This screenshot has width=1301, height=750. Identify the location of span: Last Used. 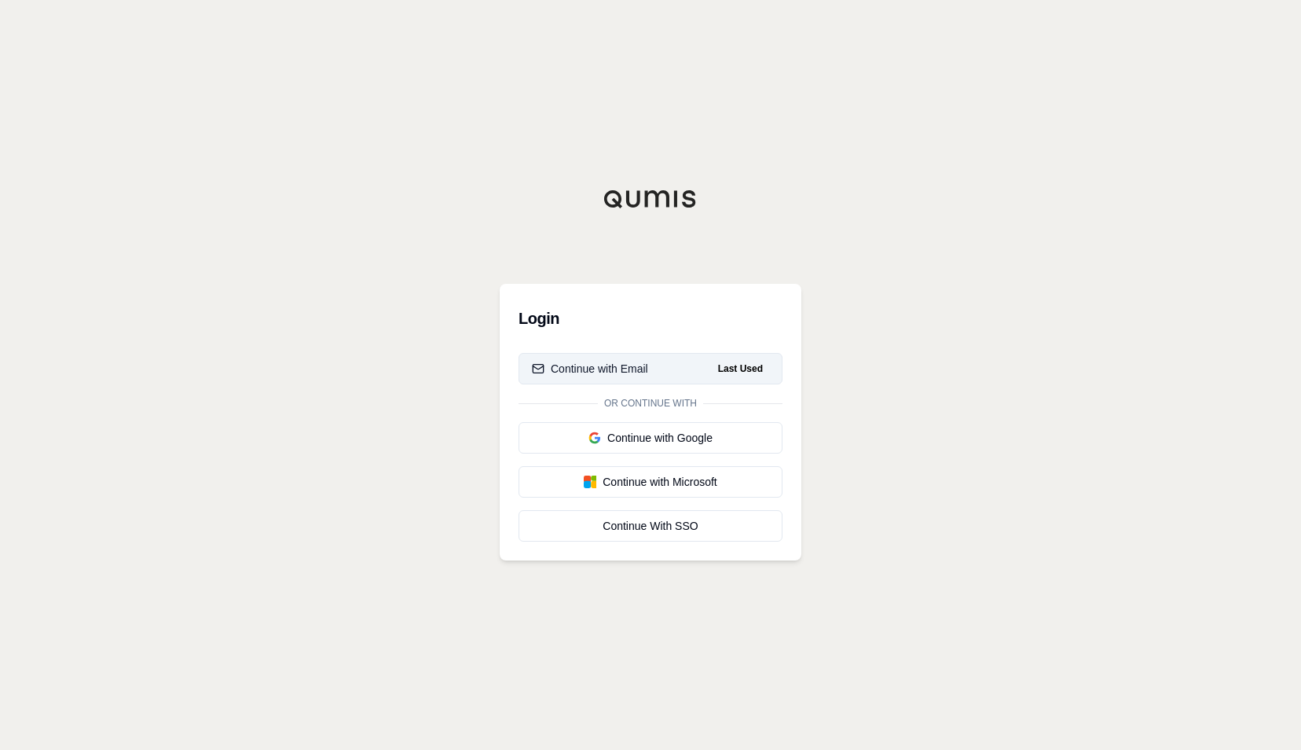
(740, 369).